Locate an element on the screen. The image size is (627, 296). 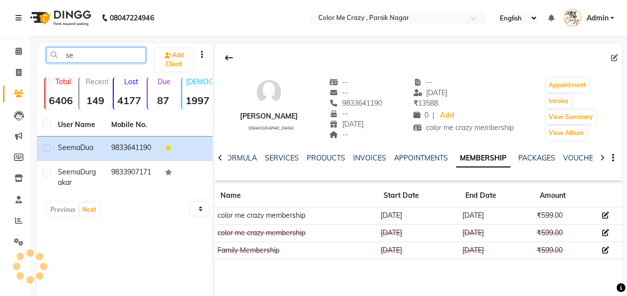
span: color me crazy membership is located at coordinates (464, 128).